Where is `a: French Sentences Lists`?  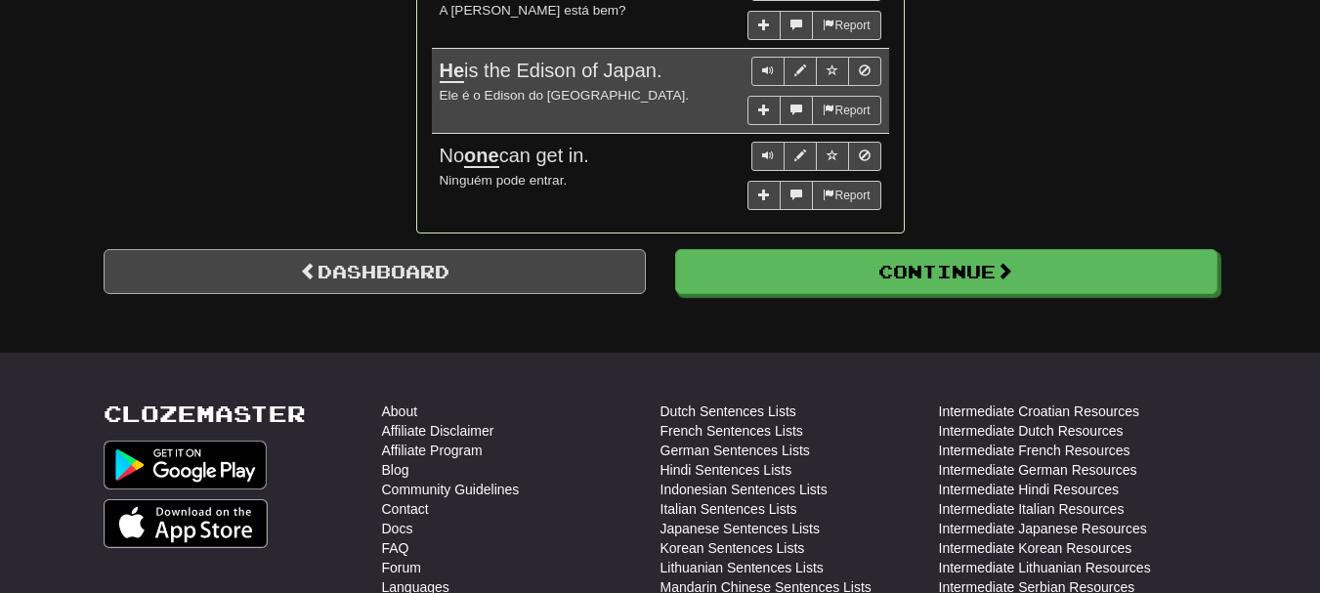
a: French Sentences Lists is located at coordinates (732, 431).